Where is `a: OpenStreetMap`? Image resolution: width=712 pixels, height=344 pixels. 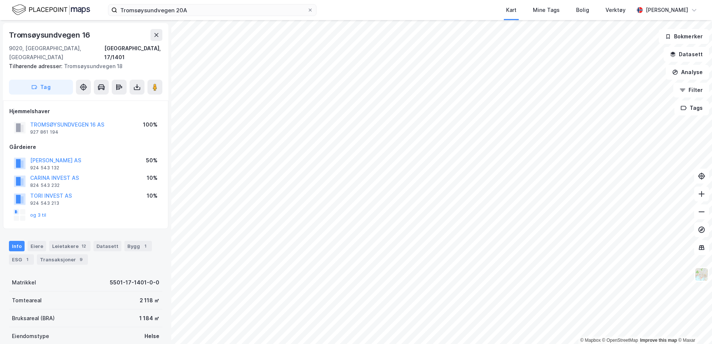
a: OpenStreetMap is located at coordinates (620, 340).